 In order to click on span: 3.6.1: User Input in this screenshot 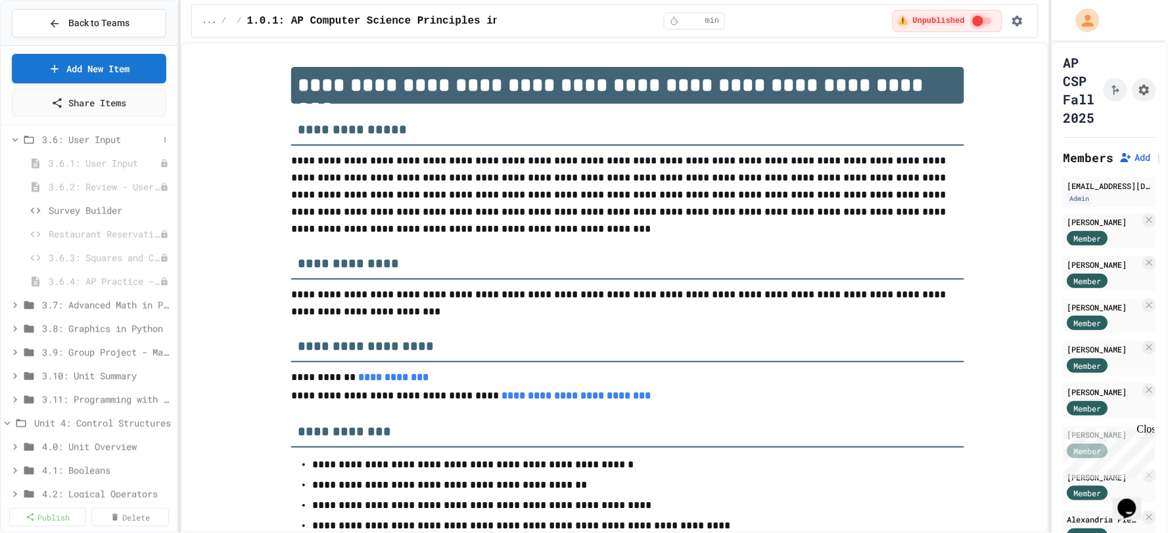, I will do `click(104, 163)`.